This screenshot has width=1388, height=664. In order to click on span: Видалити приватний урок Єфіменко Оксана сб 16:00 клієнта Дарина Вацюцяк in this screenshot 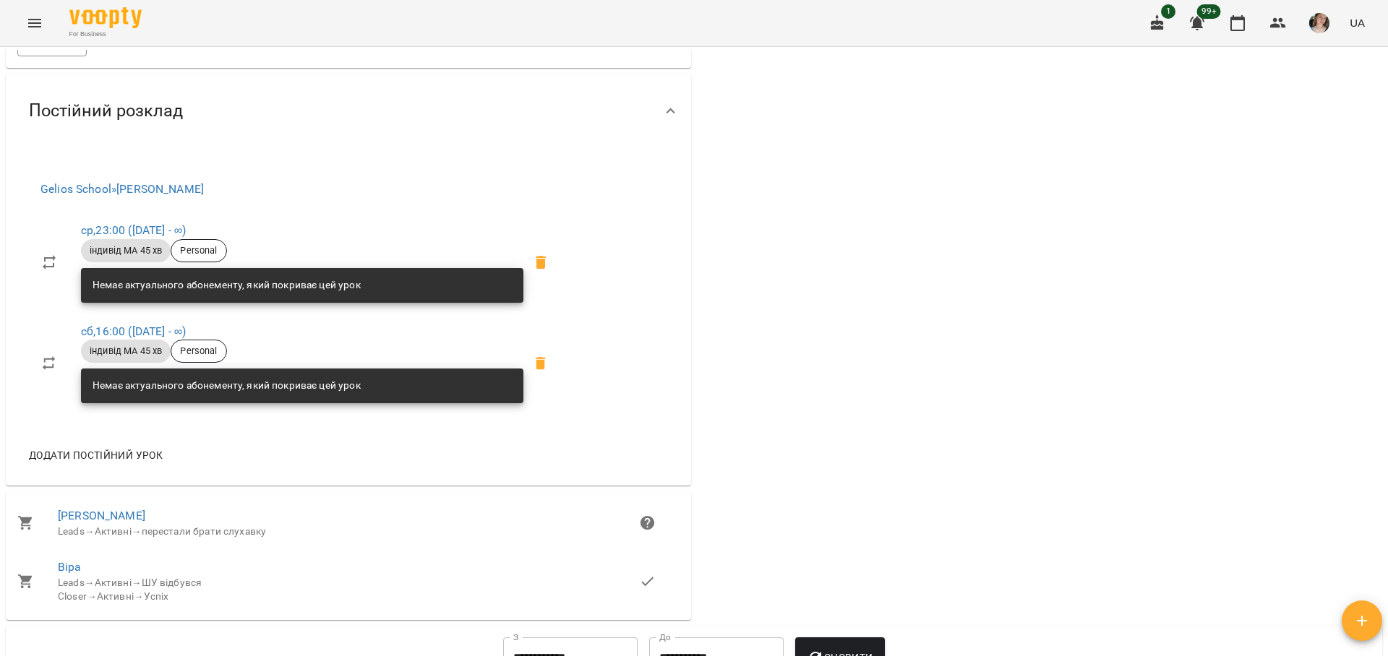, I will do `click(541, 364)`.